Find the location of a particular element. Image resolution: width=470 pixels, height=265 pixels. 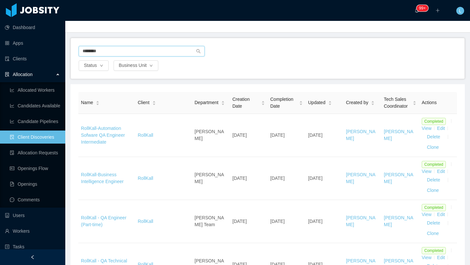

span: Actions is located at coordinates (429, 103).